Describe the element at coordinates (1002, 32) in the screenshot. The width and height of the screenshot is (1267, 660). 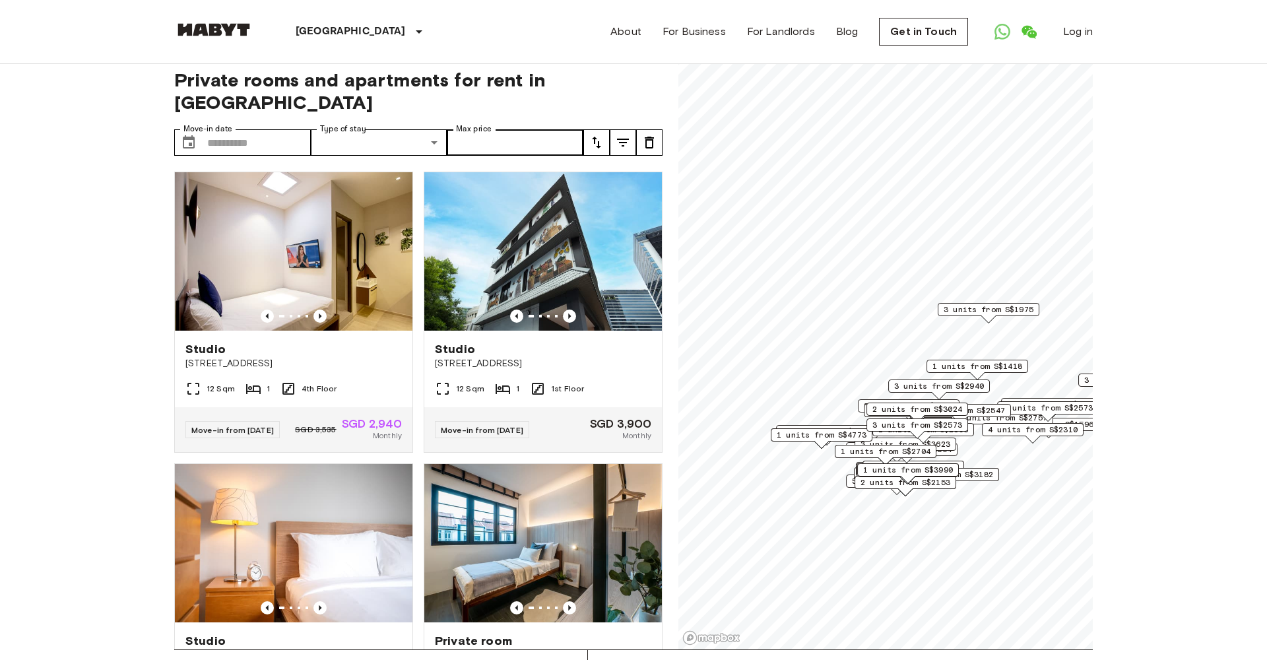
I see `a: Open WhatsApp` at that location.